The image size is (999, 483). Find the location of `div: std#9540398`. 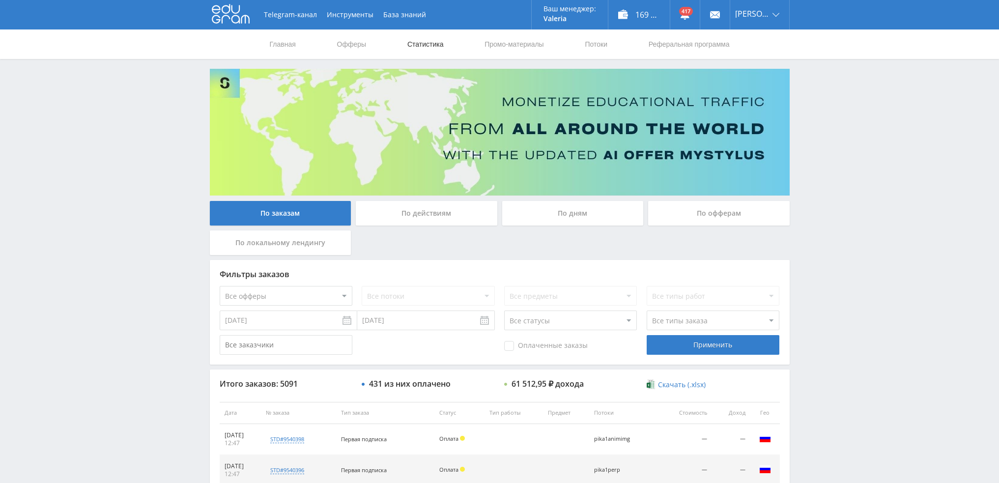

div: std#9540398 is located at coordinates (287, 439).